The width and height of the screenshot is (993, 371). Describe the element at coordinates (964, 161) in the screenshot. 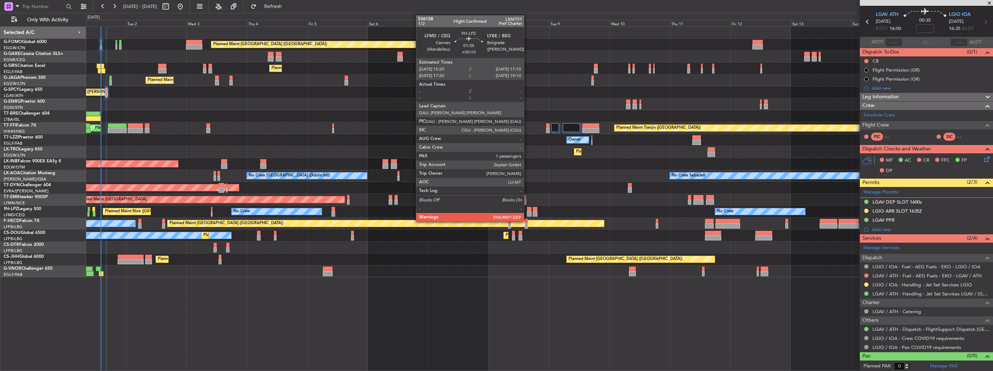

I see `span: FP` at that location.